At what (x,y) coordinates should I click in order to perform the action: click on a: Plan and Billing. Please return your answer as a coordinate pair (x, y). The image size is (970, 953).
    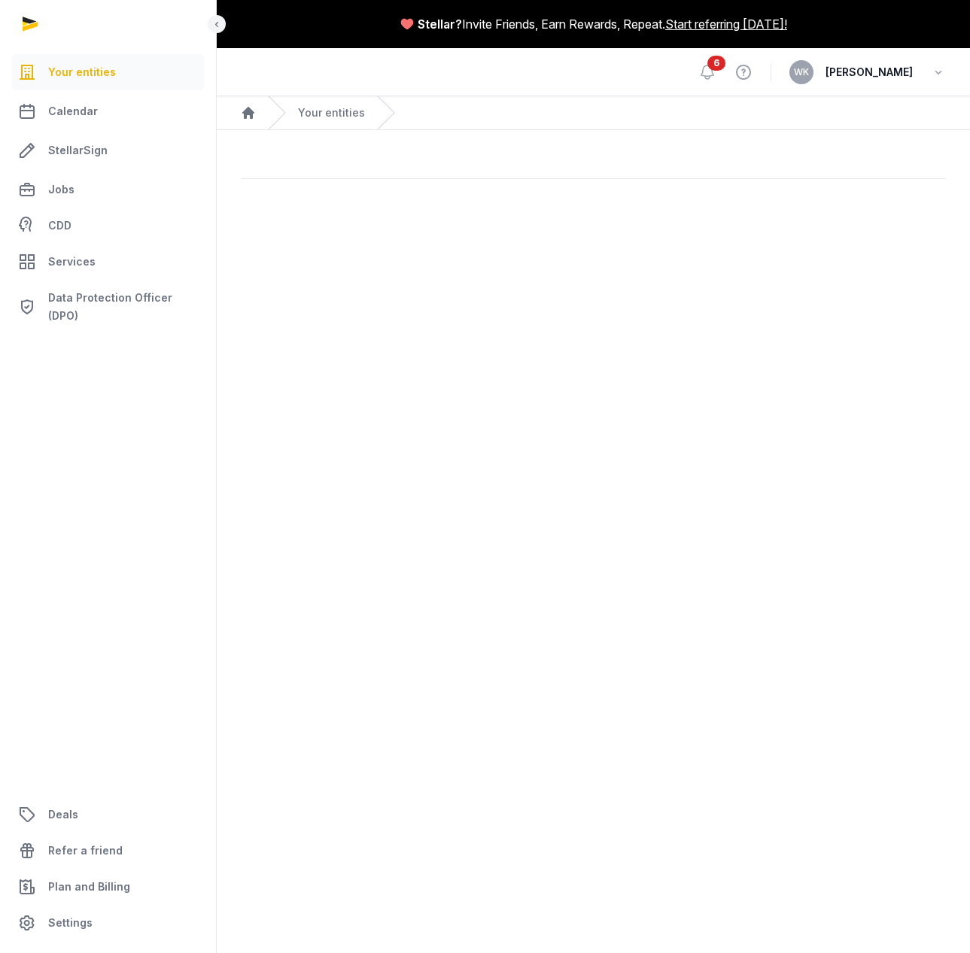
    Looking at the image, I should click on (108, 887).